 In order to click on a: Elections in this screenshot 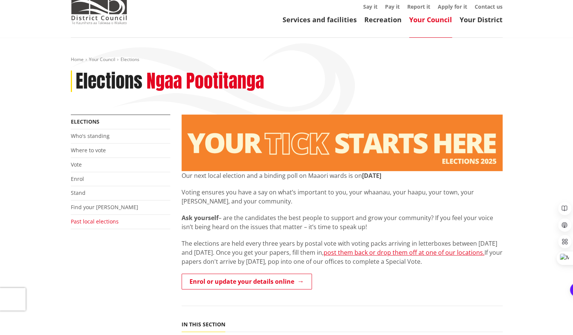, I will do `click(85, 121)`.